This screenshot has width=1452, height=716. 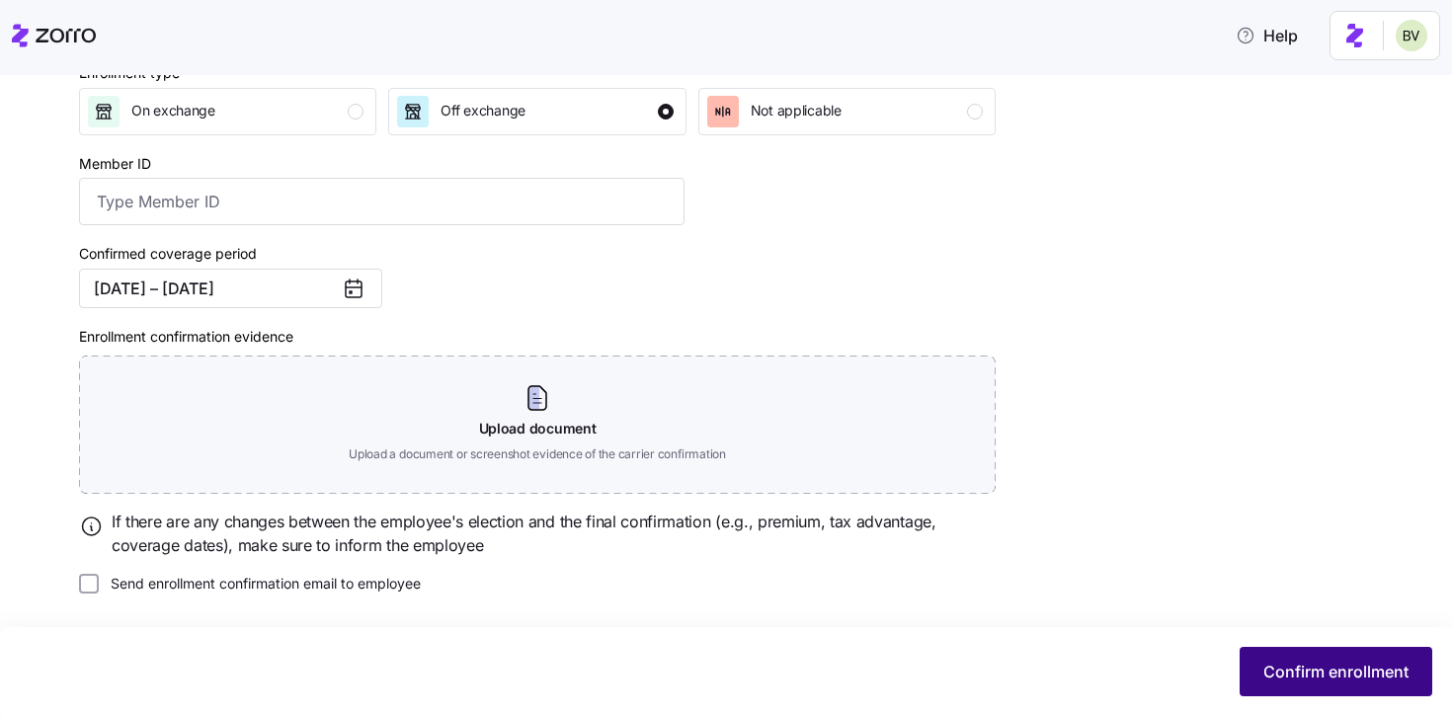 What do you see at coordinates (115, 164) in the screenshot?
I see `label: Member ID` at bounding box center [115, 164].